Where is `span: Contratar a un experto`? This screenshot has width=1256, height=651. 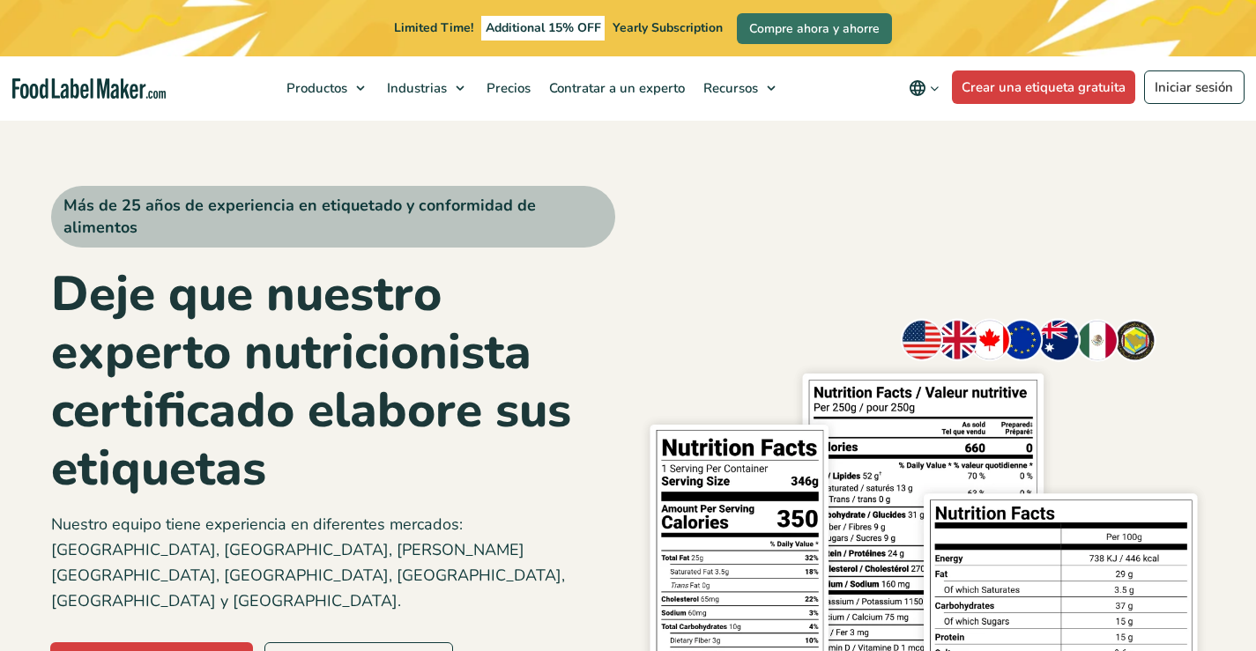
span: Contratar a un experto is located at coordinates (615, 88).